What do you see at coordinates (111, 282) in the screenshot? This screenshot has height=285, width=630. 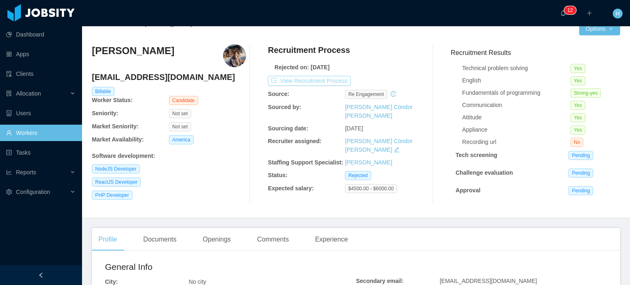 I see `b: City:` at bounding box center [111, 282].